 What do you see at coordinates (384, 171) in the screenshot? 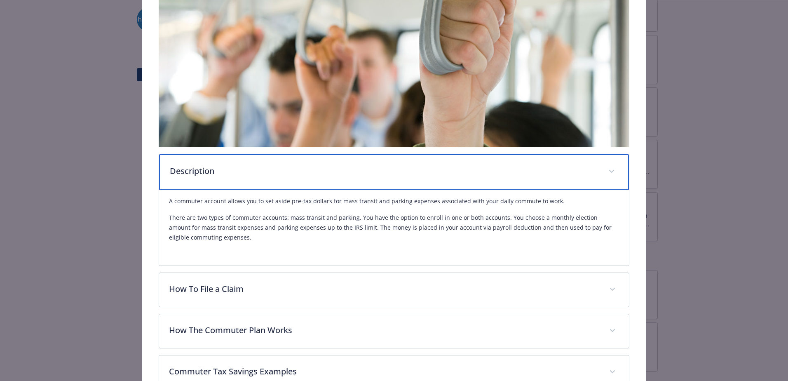
I see `p: Description` at bounding box center [384, 171].